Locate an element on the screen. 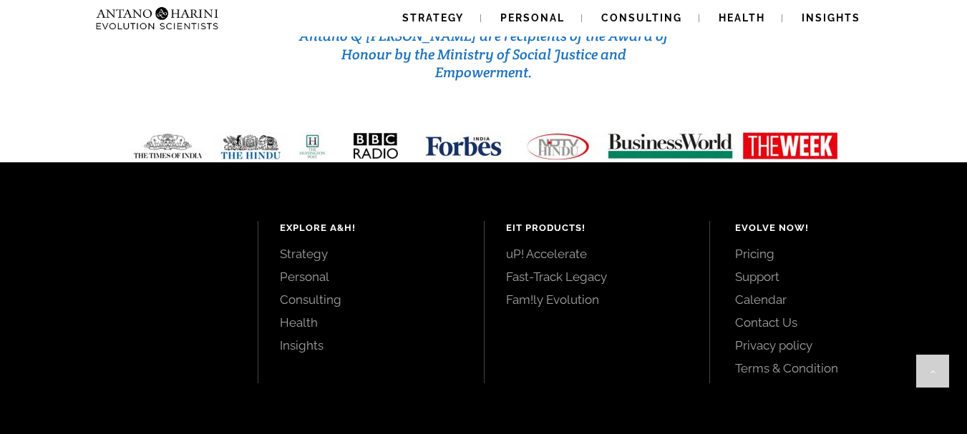  a: Support is located at coordinates (834, 277).